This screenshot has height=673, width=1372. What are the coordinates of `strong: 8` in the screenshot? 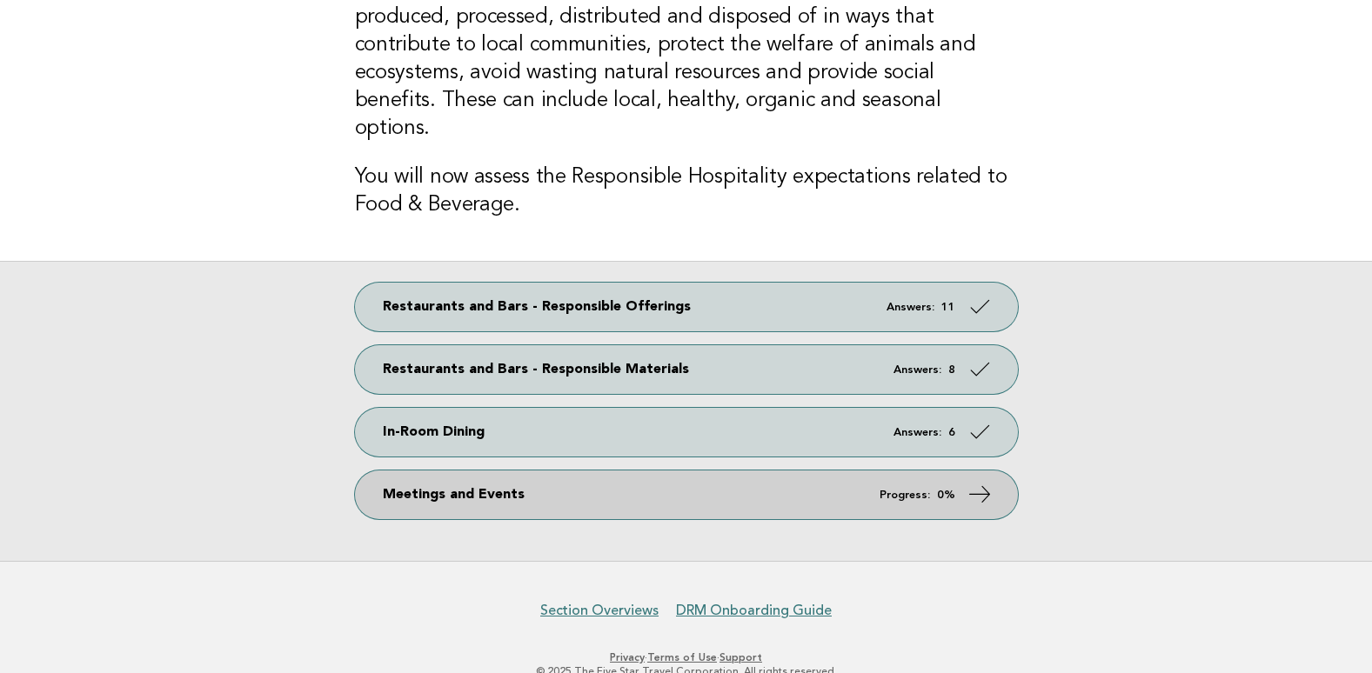 It's located at (951, 370).